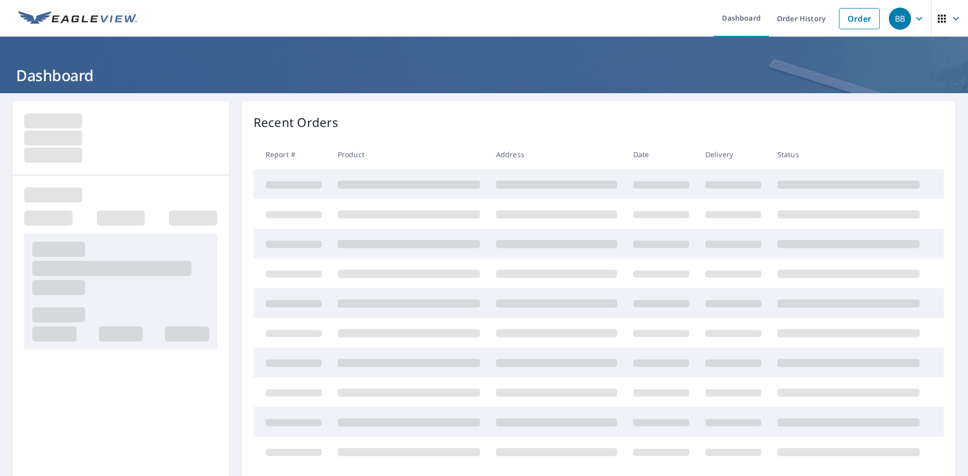 The height and width of the screenshot is (476, 968). I want to click on th: Address, so click(557, 154).